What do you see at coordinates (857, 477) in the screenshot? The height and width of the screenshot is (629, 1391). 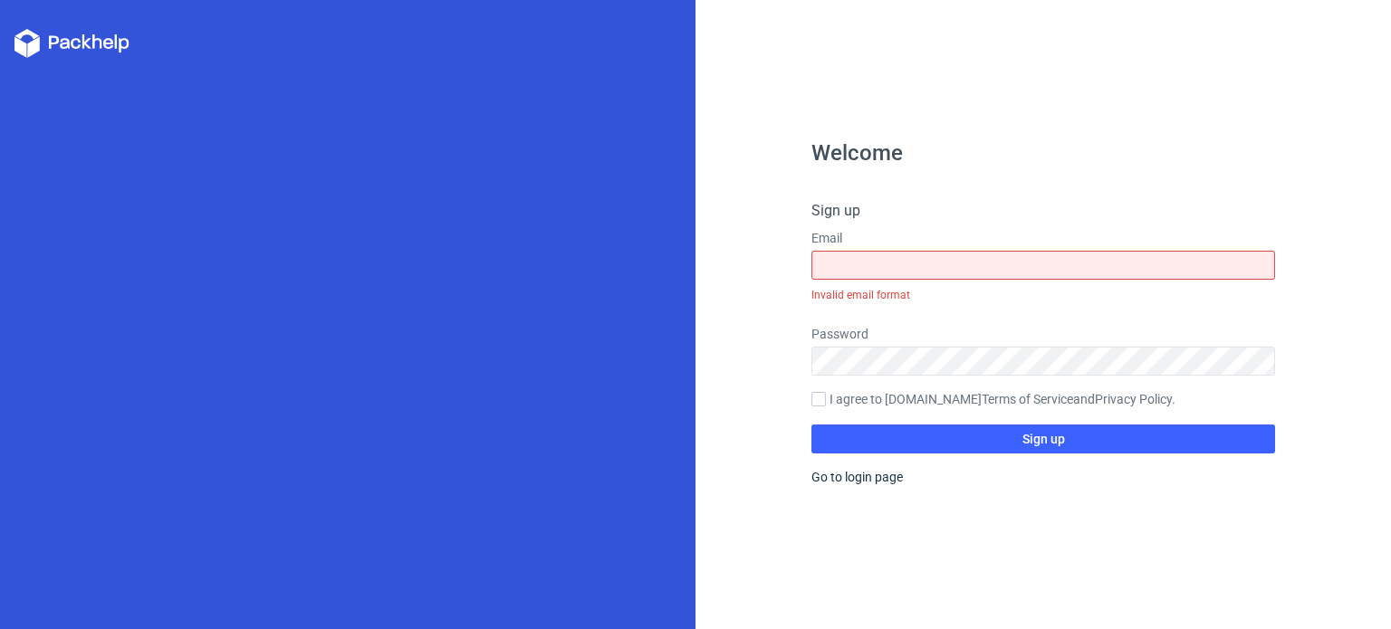 I see `a: Go to login page` at bounding box center [857, 477].